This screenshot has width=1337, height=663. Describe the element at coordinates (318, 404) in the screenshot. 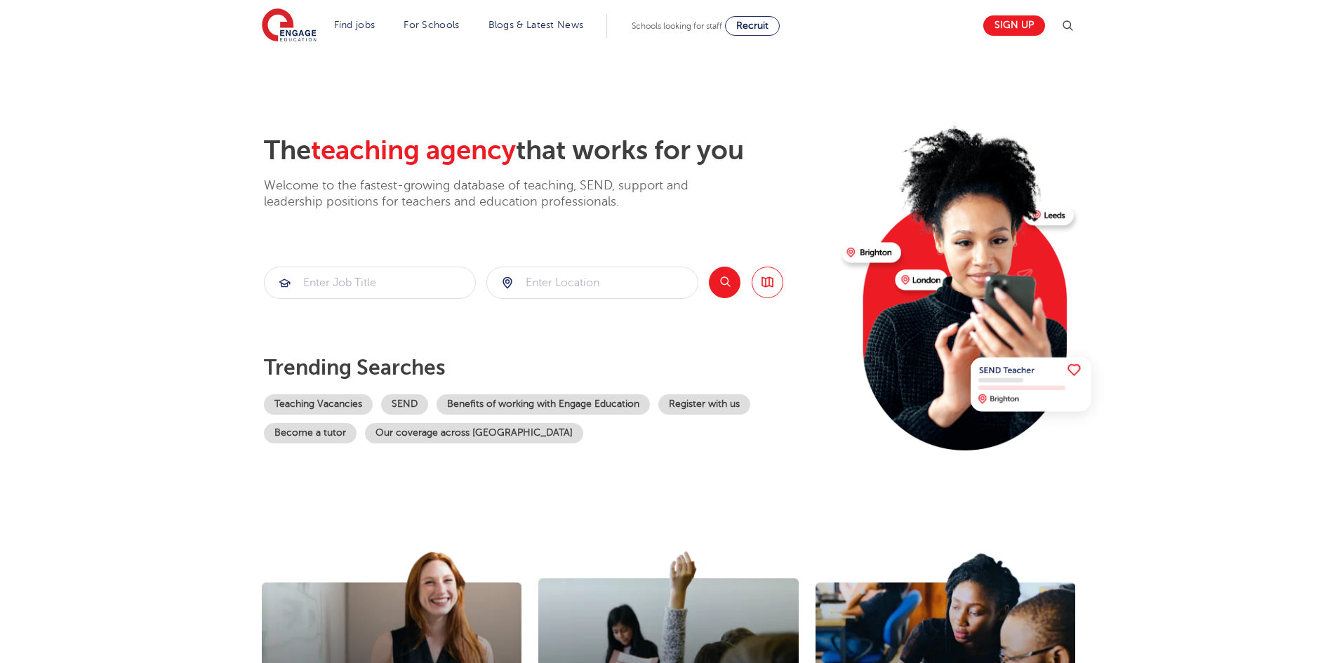

I see `a: Teaching Vacancies` at that location.